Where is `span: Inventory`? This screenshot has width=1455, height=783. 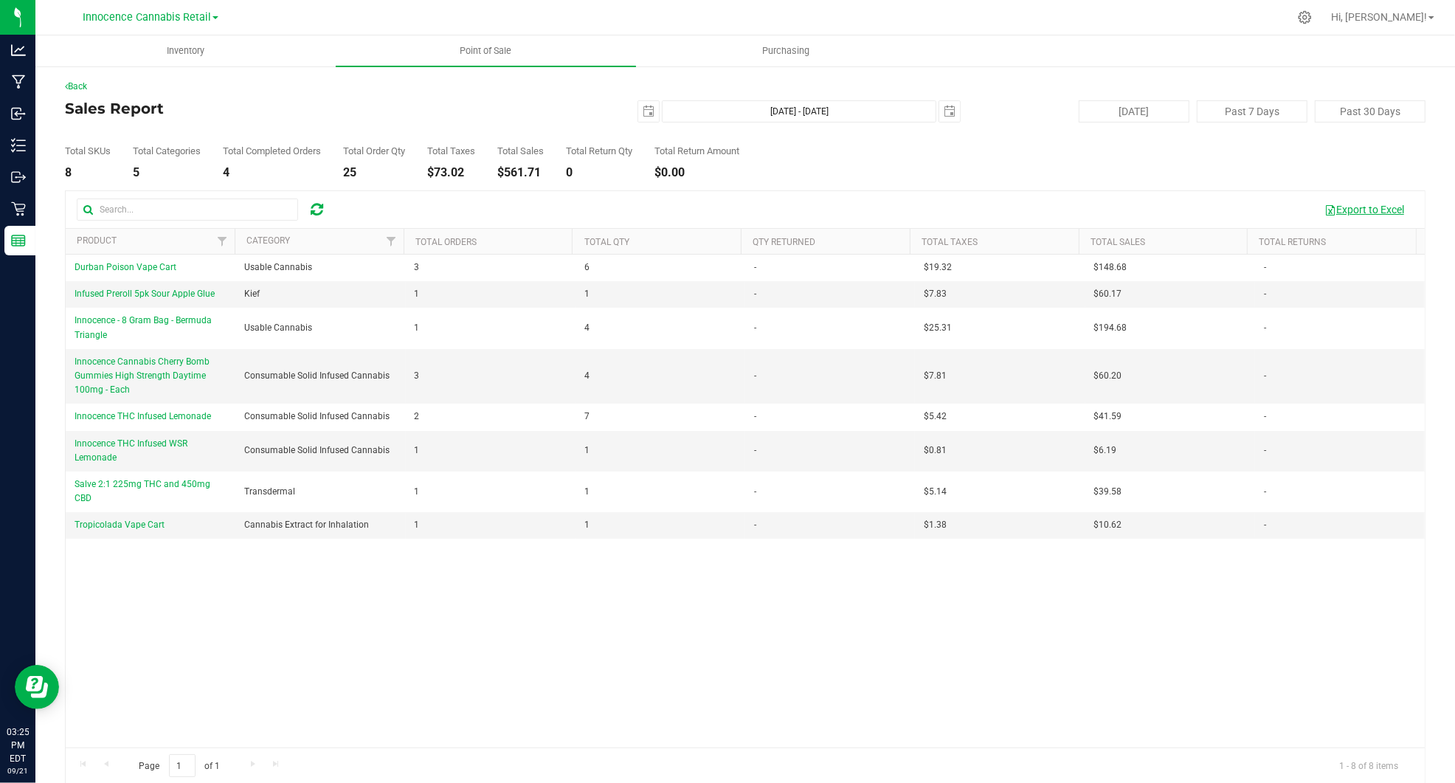
span: Inventory is located at coordinates (185, 51).